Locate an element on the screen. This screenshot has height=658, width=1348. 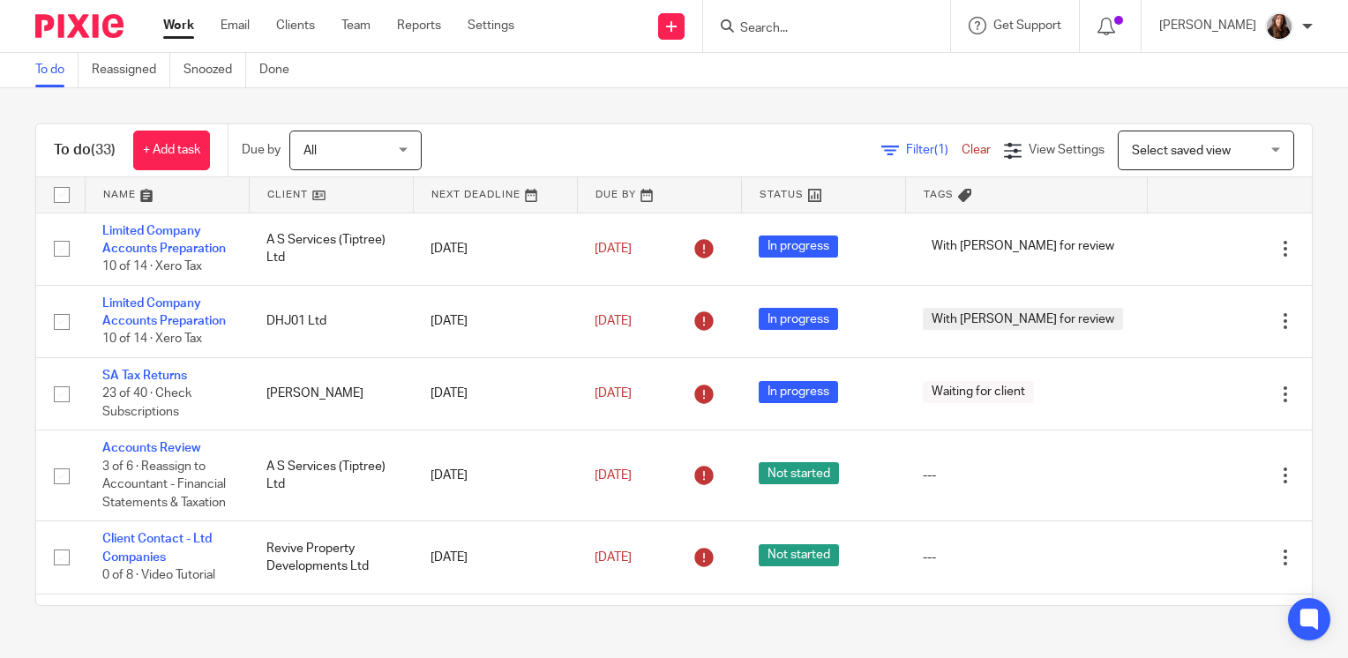
a: SA Tax Returns is located at coordinates (145, 376).